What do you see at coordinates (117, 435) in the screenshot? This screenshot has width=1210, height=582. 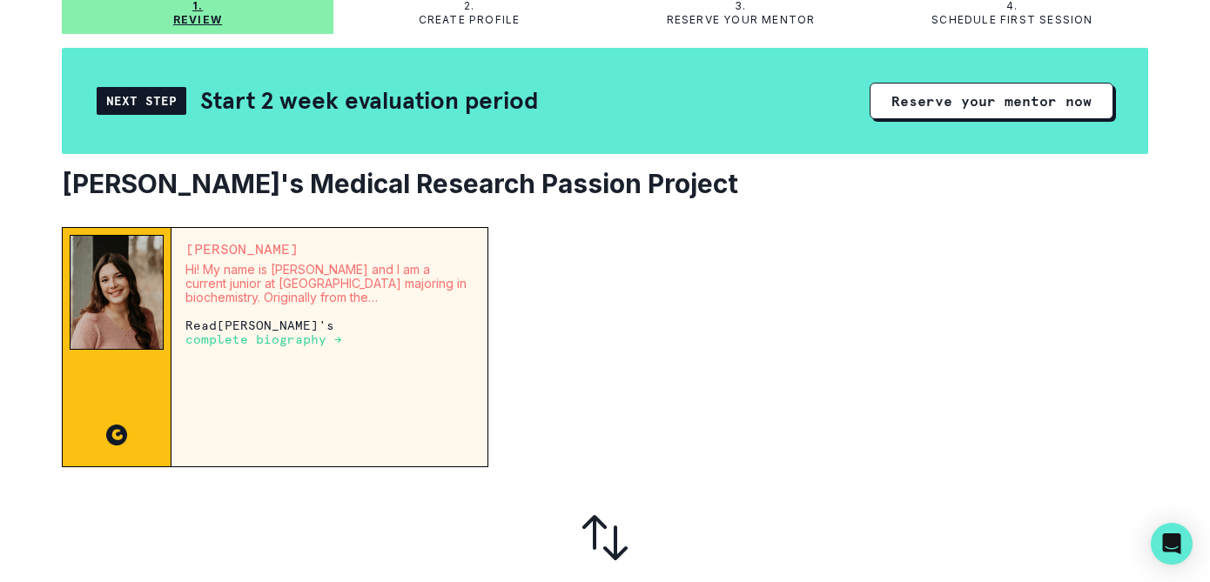 I see `img: CC image` at bounding box center [117, 435].